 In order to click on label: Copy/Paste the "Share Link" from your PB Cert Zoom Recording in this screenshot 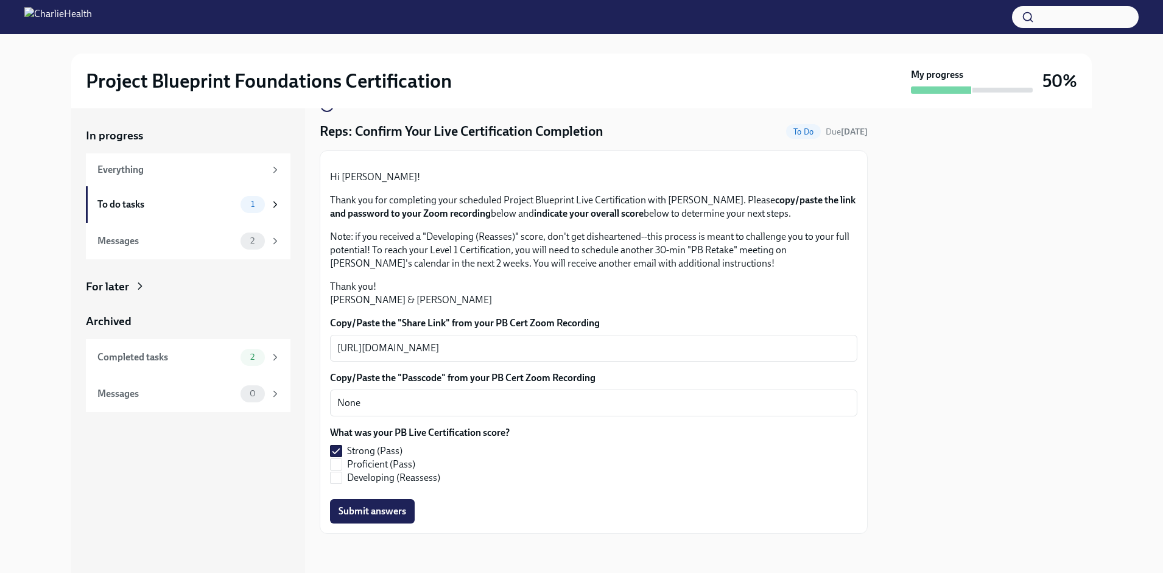, I will do `click(594, 323)`.